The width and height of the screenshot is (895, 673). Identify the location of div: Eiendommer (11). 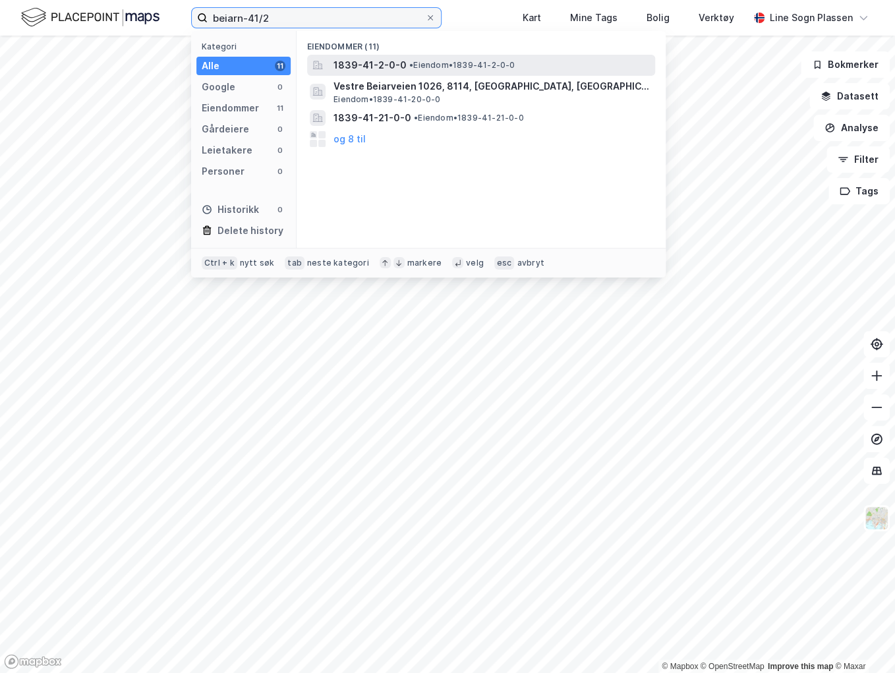
(481, 43).